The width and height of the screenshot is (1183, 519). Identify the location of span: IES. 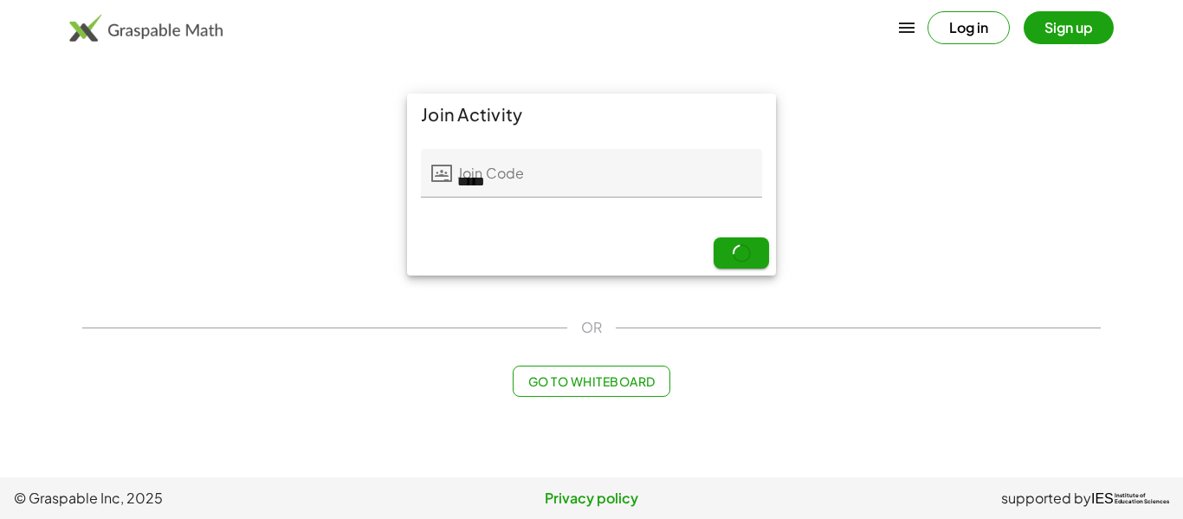
(1102, 498).